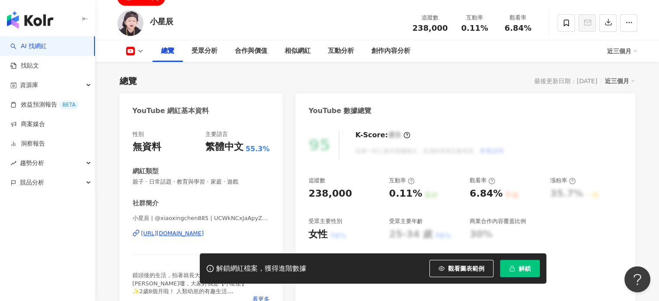  What do you see at coordinates (340, 111) in the screenshot?
I see `div: YouTube 數據總覽` at bounding box center [340, 111].